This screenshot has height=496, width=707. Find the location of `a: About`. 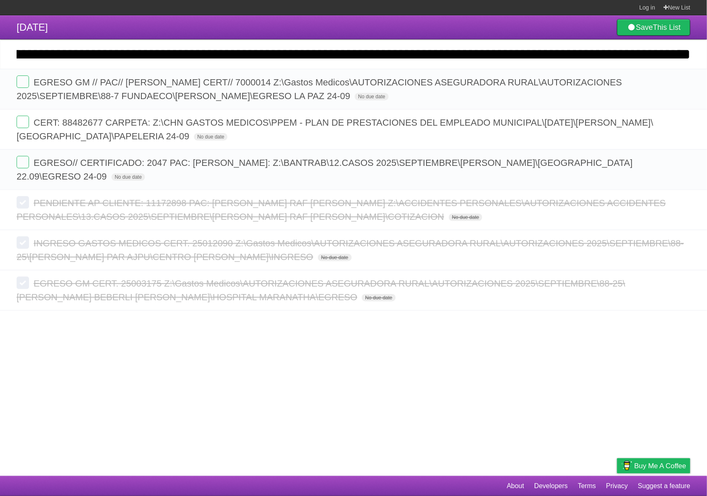

a: About is located at coordinates (516, 486).